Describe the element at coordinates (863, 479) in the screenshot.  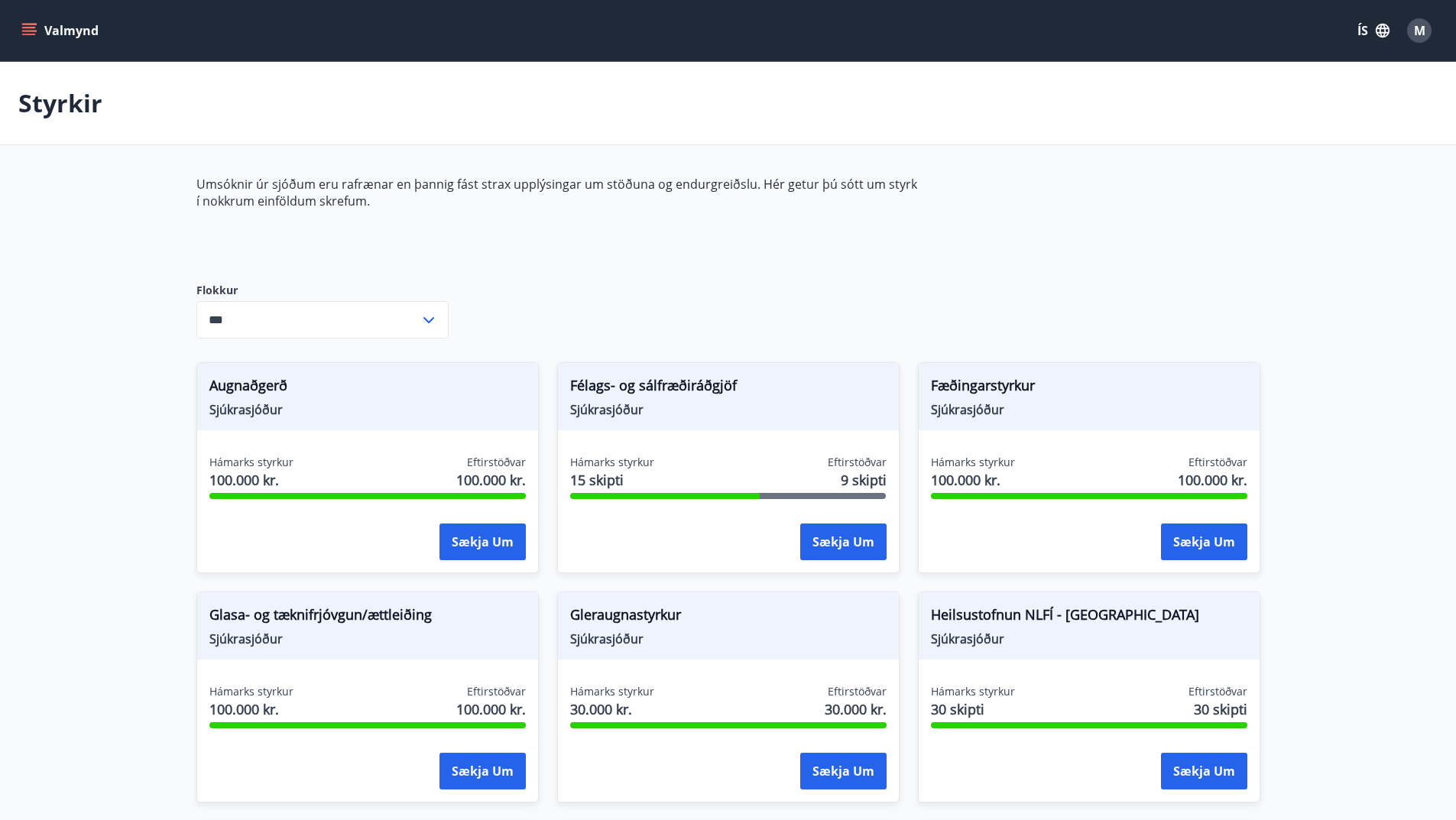
I see `span: 9 skipti` at that location.